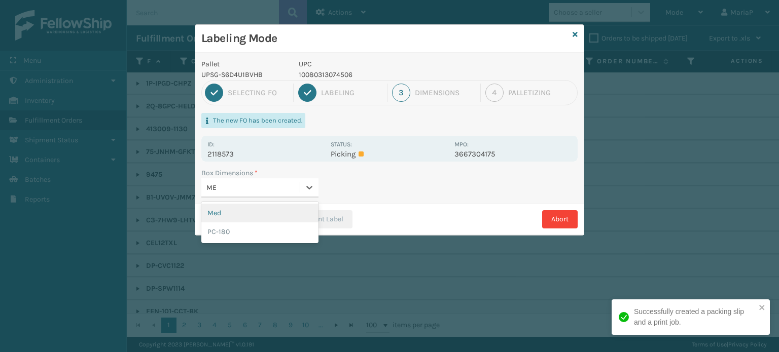 The height and width of the screenshot is (352, 779). I want to click on label: Status:, so click(341, 144).